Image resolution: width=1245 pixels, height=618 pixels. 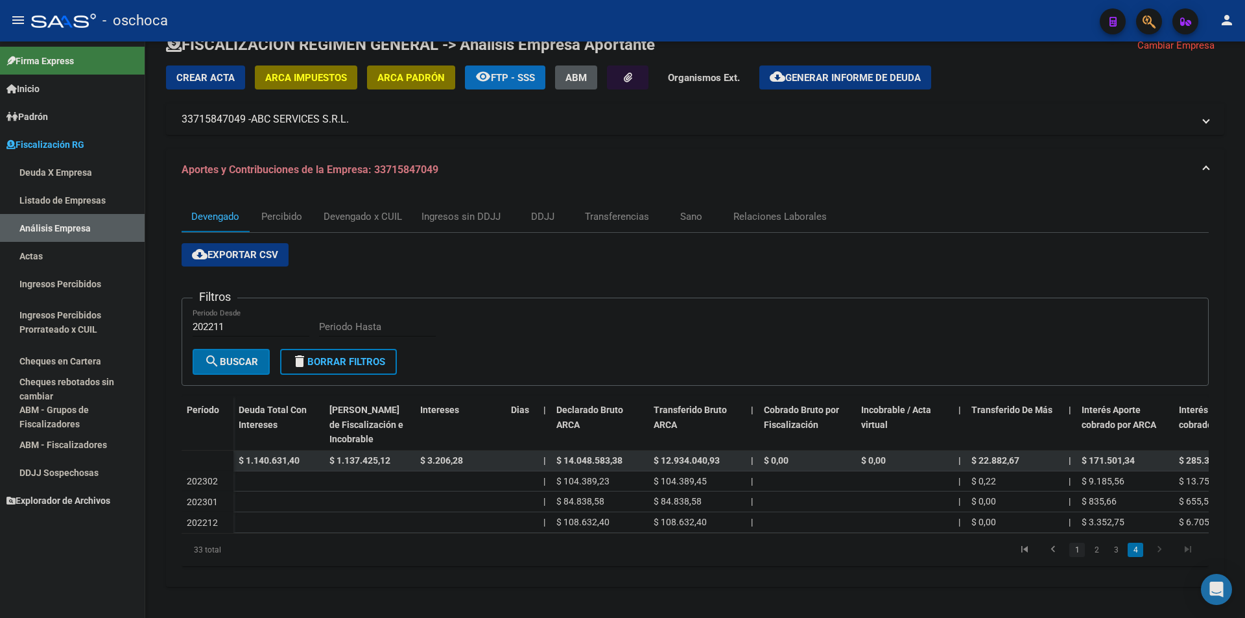 What do you see at coordinates (695, 388) in the screenshot?
I see `div: Aportes y Contribuciones de la Empresa: 33715847049` at bounding box center [695, 388].